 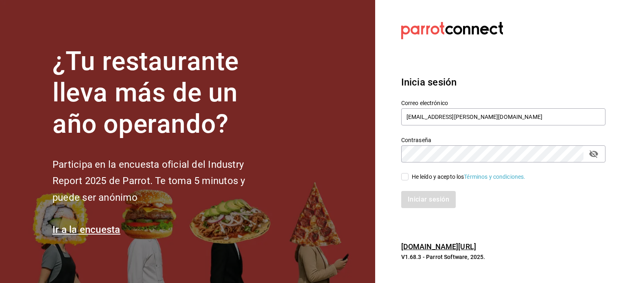 What do you see at coordinates (504, 82) in the screenshot?
I see `h3: Inicia sesión` at bounding box center [504, 82].